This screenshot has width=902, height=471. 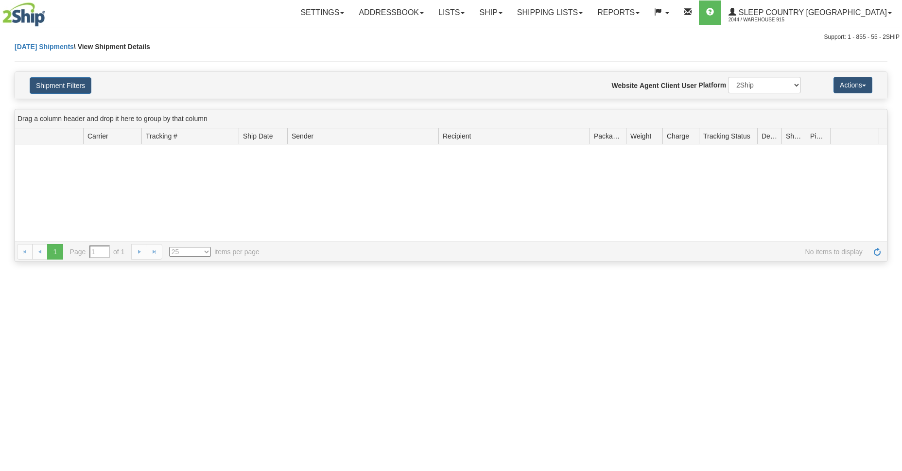 What do you see at coordinates (491, 13) in the screenshot?
I see `a: Ship` at bounding box center [491, 13].